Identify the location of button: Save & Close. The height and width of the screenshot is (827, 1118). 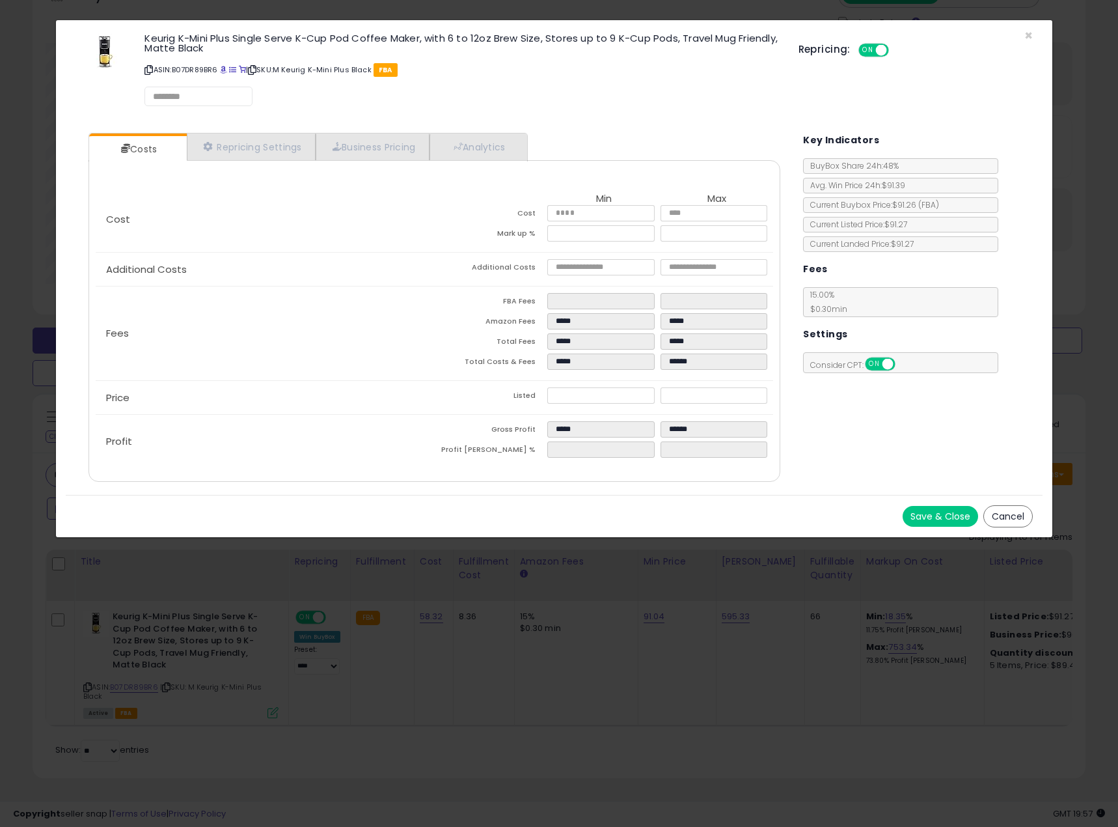
(941, 516).